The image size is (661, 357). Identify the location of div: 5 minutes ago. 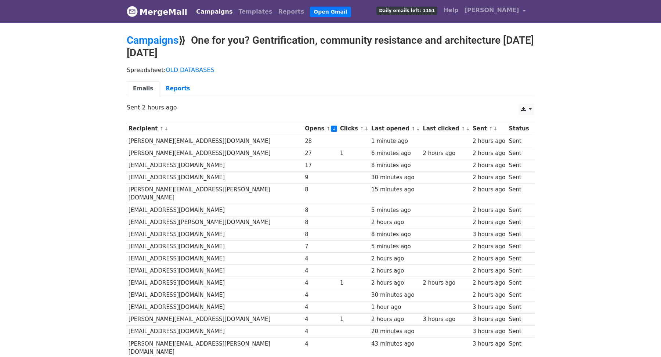
(395, 246).